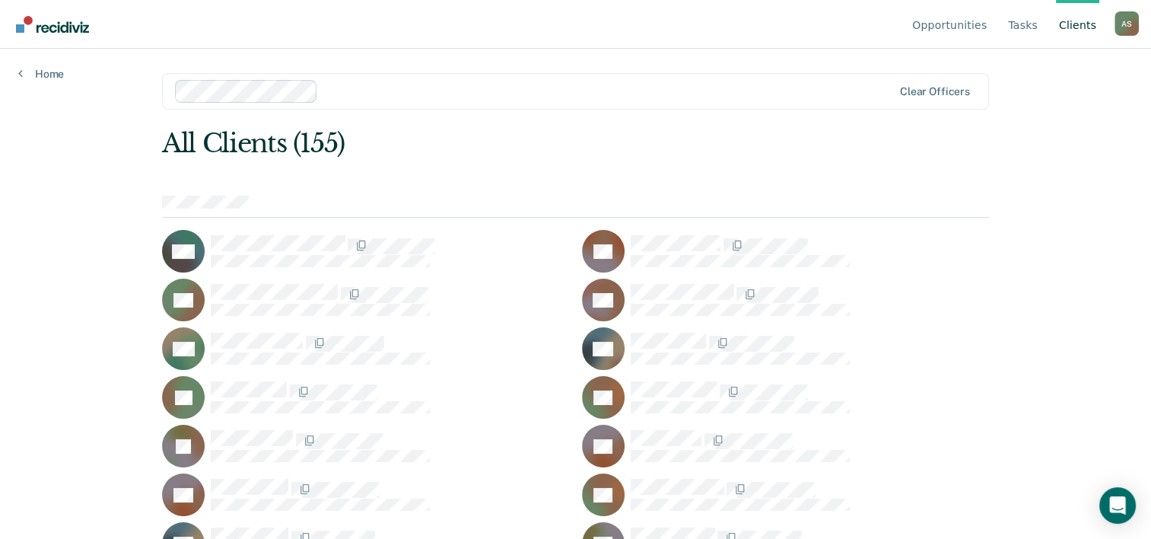 Image resolution: width=1151 pixels, height=539 pixels. I want to click on button: Profile dropdown button, so click(1127, 24).